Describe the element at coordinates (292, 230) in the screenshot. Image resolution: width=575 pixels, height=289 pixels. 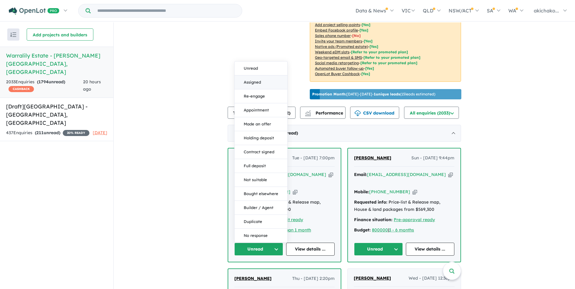
I see `u: Less than 1 month` at that location.